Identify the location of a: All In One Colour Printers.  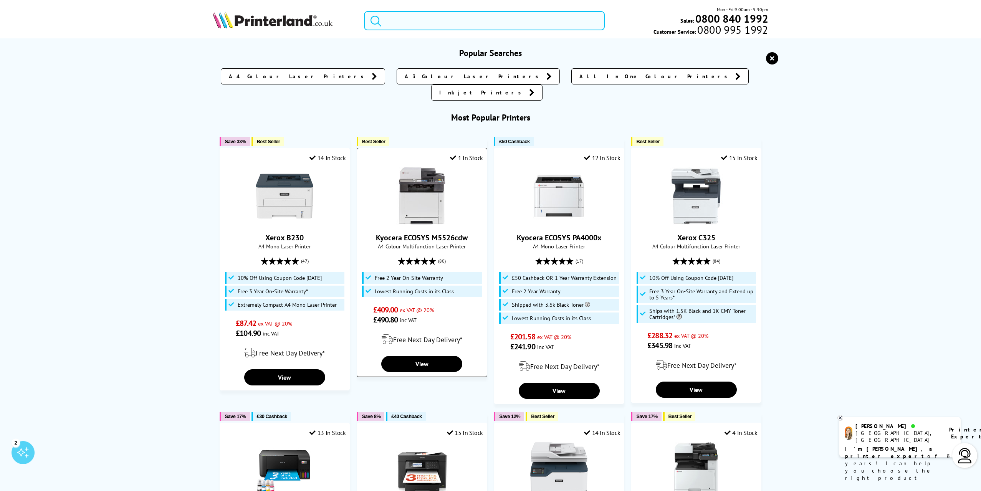
(660, 76).